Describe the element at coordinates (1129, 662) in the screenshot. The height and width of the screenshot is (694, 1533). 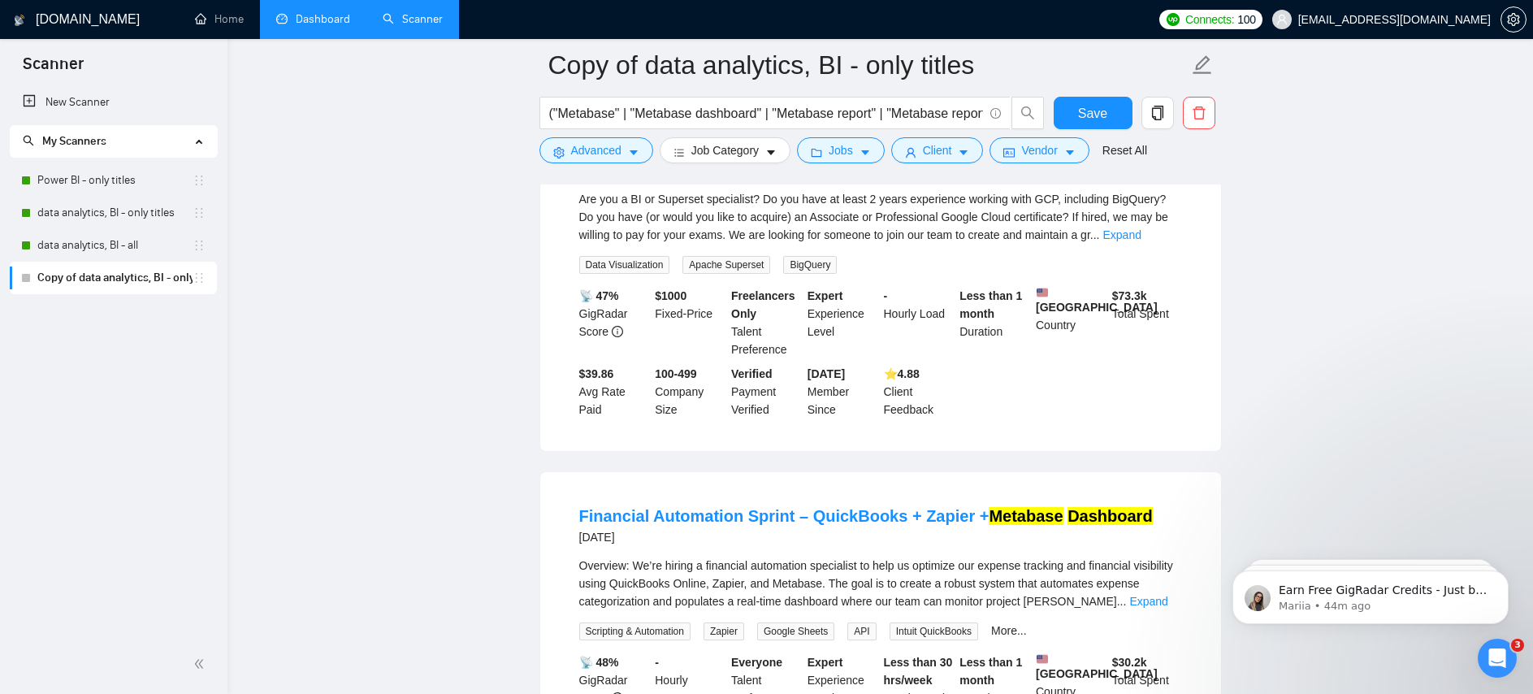
I see `b: $ 30.2k` at that location.